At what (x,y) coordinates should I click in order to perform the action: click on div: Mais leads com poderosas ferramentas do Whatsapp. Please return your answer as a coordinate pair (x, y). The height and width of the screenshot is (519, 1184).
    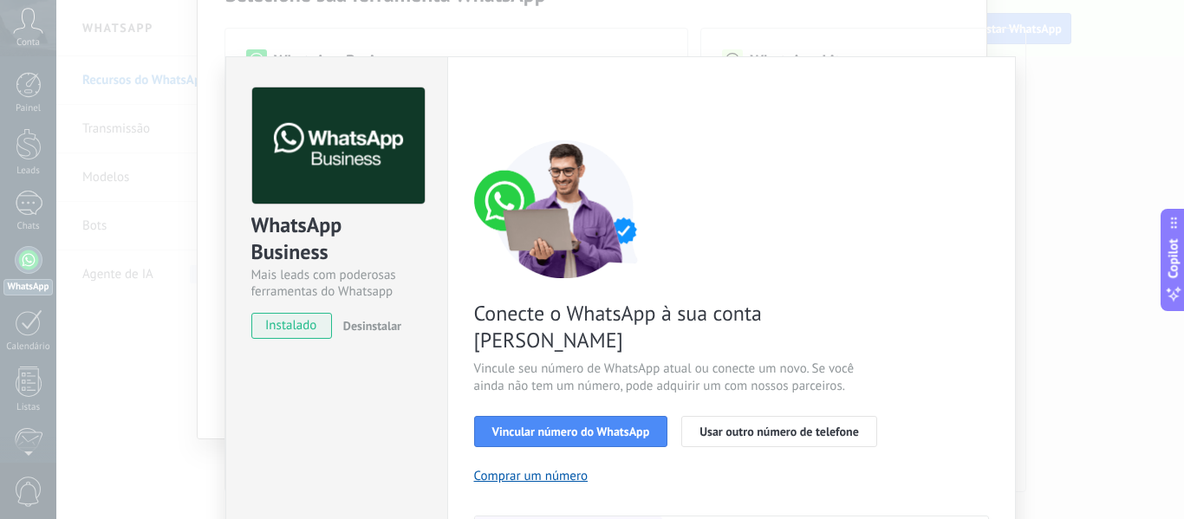
    Looking at the image, I should click on (336, 284).